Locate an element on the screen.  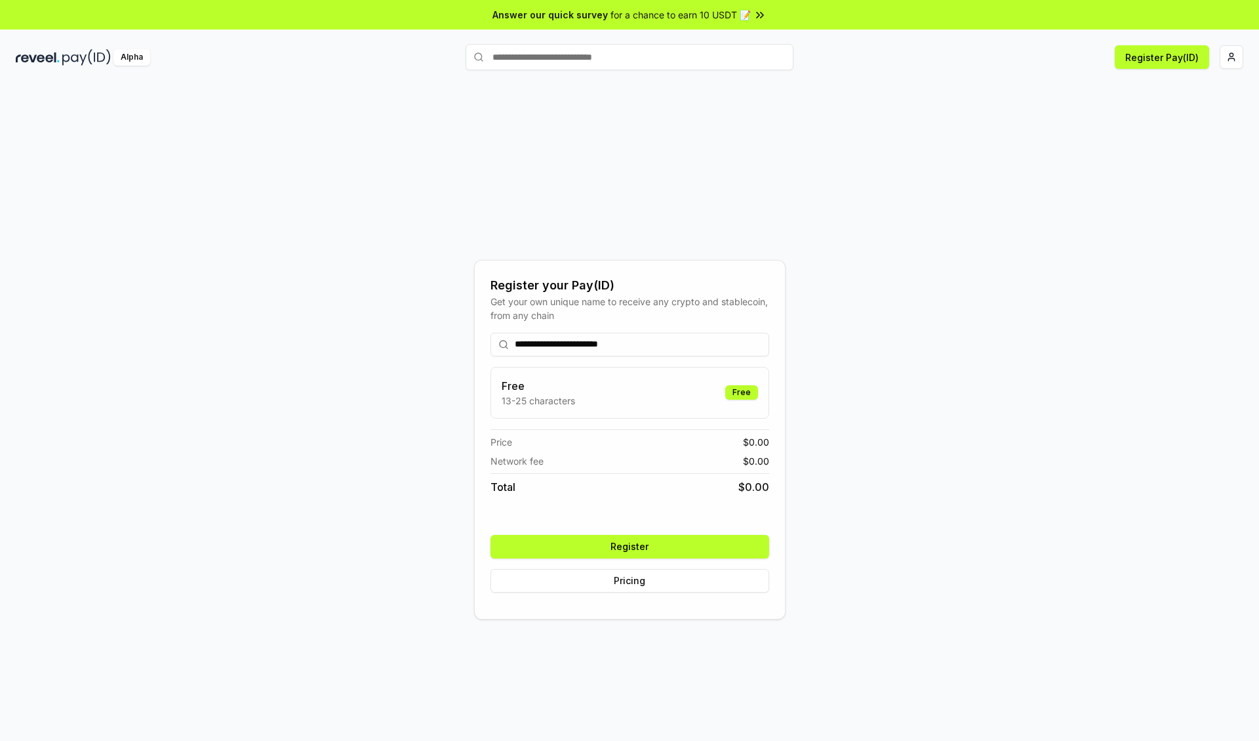
button: Pricing is located at coordinates (630, 580).